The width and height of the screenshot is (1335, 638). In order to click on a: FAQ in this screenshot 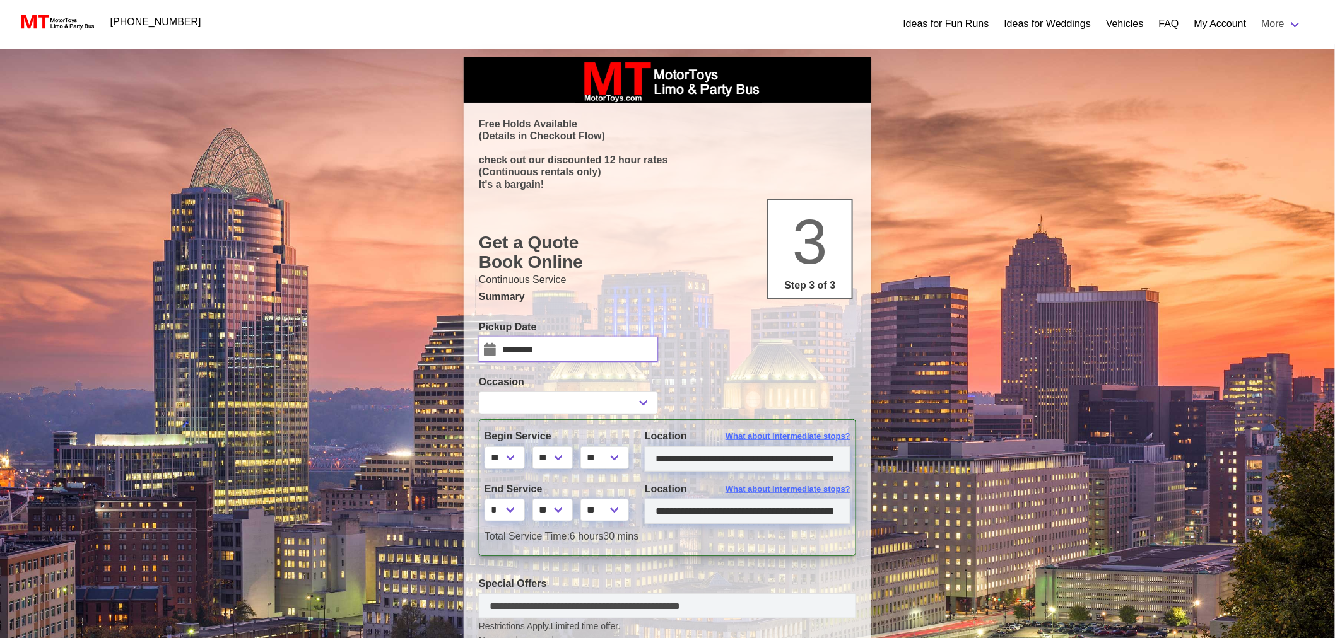, I will do `click(1169, 24)`.